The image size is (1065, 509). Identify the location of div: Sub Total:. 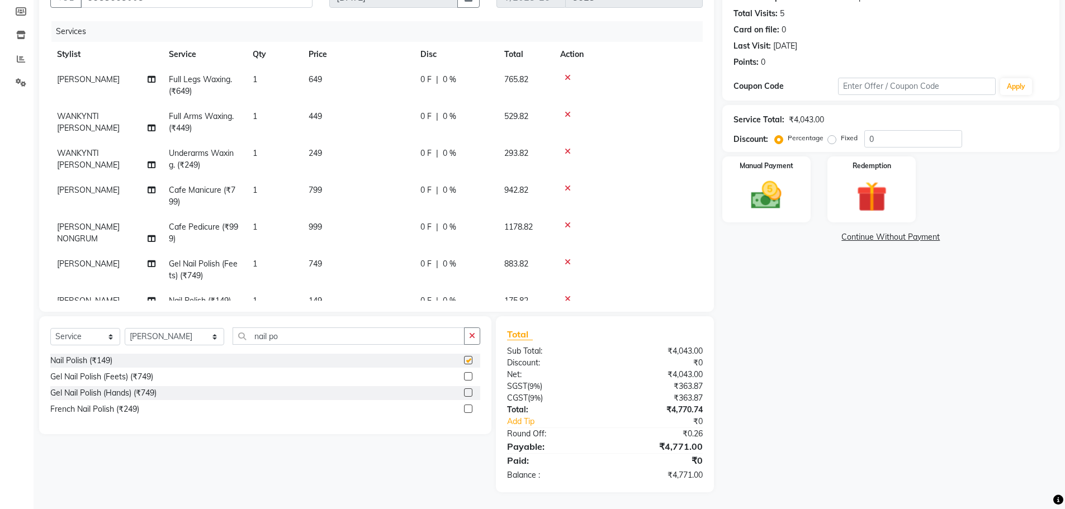
(552, 351).